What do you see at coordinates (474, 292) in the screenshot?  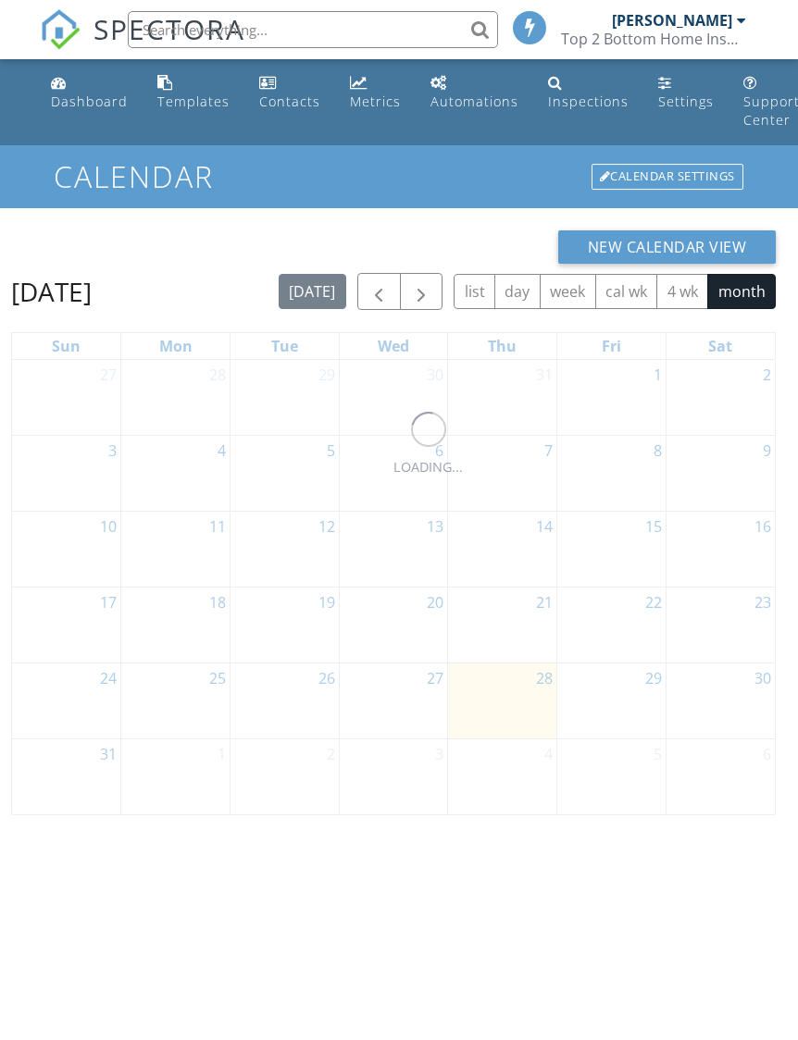 I see `button: list` at bounding box center [474, 292].